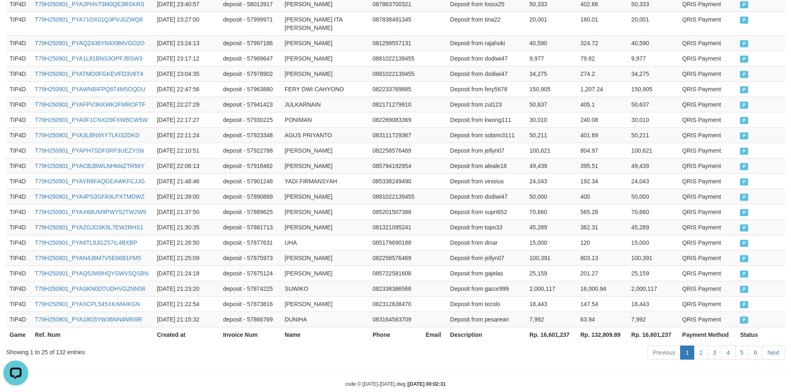  Describe the element at coordinates (602, 227) in the screenshot. I see `td: 362.31` at that location.